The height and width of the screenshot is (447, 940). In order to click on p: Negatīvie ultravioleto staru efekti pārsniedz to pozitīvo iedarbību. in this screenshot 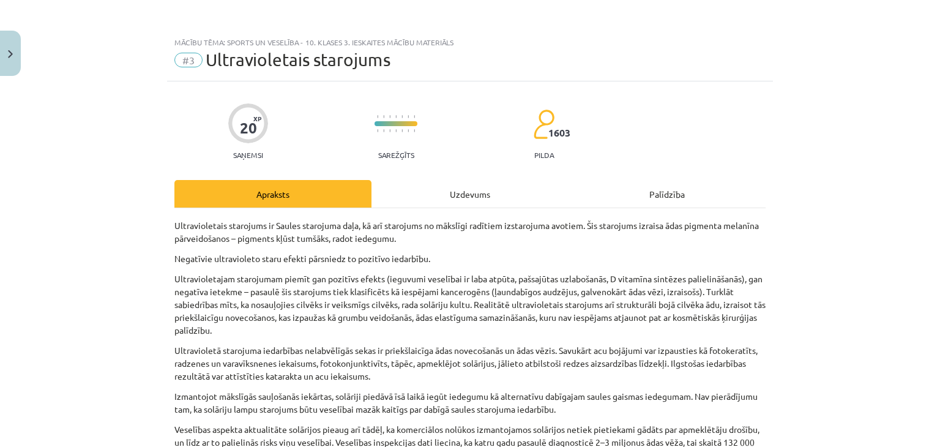, I will do `click(470, 258)`.